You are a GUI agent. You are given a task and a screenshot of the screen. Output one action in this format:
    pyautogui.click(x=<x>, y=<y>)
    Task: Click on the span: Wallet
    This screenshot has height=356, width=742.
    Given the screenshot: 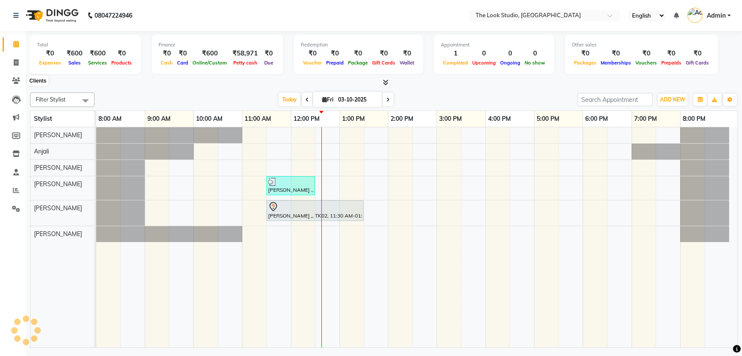 What is the action you would take?
    pyautogui.click(x=407, y=63)
    